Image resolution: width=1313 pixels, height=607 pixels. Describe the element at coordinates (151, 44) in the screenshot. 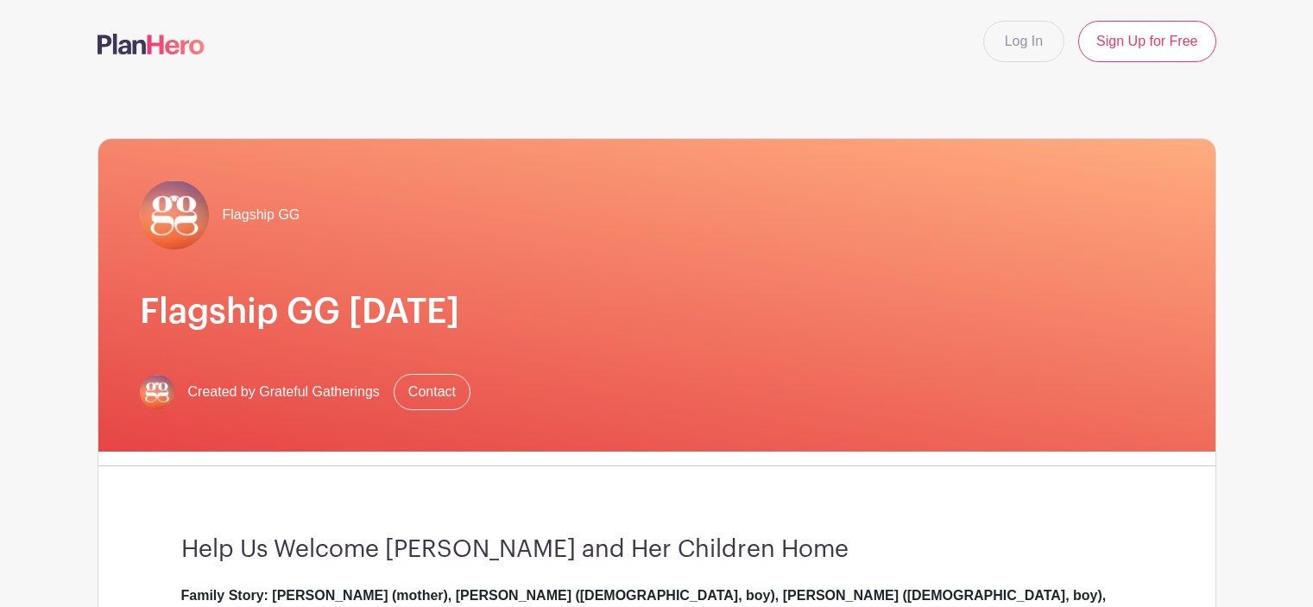

I see `img: logo-507f7623f17ff9eddc593b1ce0a138ce2505c220e1c5a4e2b4648c50719b7d32.svg` at that location.